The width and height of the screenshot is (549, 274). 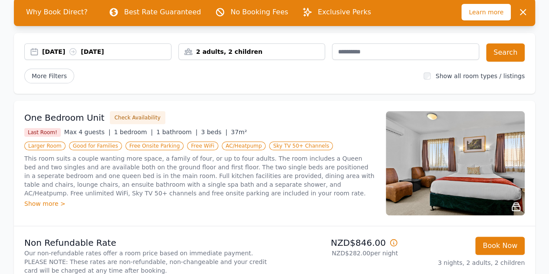 I want to click on h3: One Bedroom Unit, so click(x=64, y=118).